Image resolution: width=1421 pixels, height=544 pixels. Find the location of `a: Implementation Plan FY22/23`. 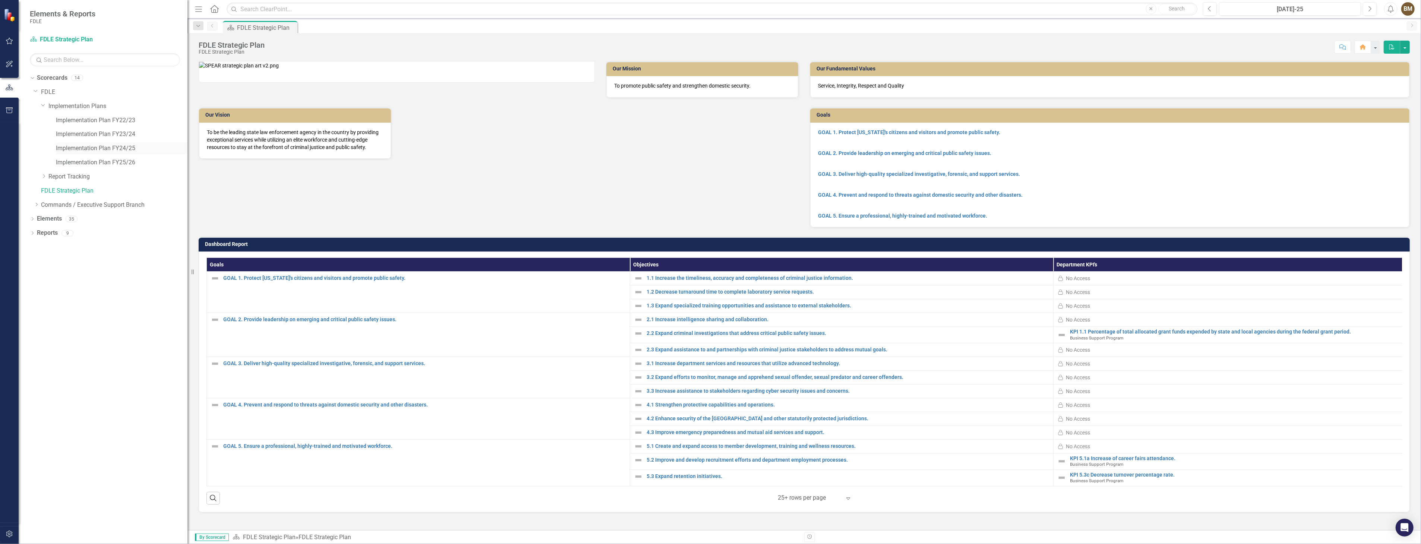

a: Implementation Plan FY22/23 is located at coordinates (122, 120).